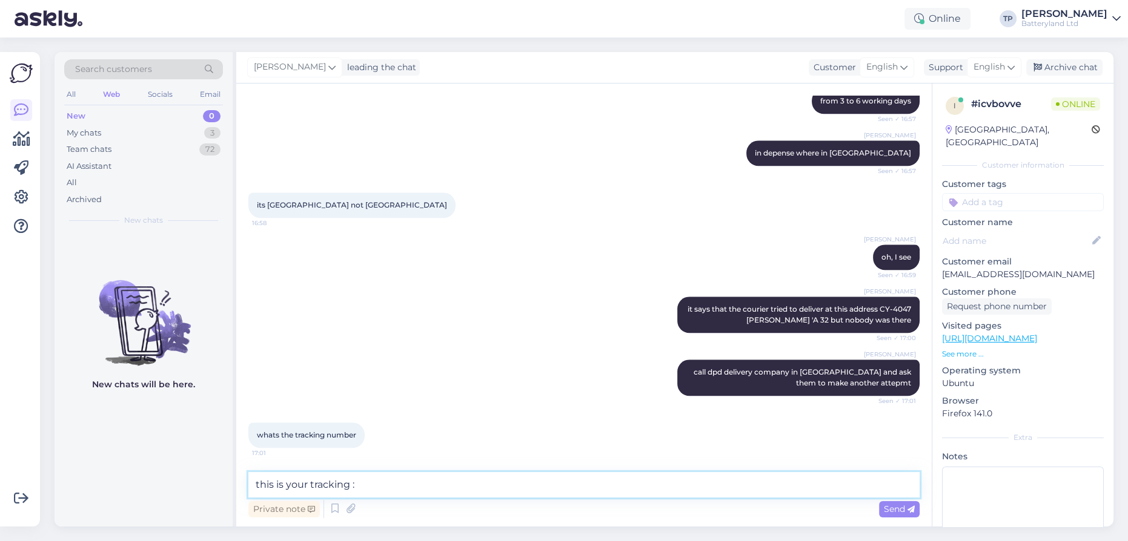 Image resolution: width=1128 pixels, height=541 pixels. I want to click on p: Customer name, so click(1022, 222).